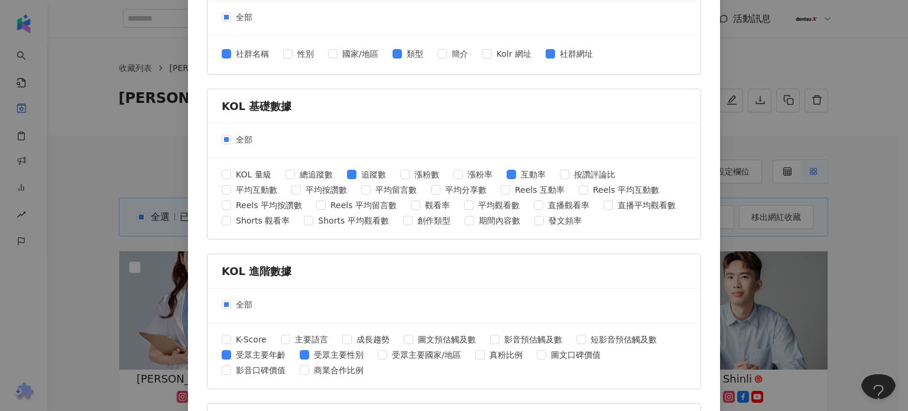 Image resolution: width=908 pixels, height=411 pixels. I want to click on span: 發文頻率, so click(565, 221).